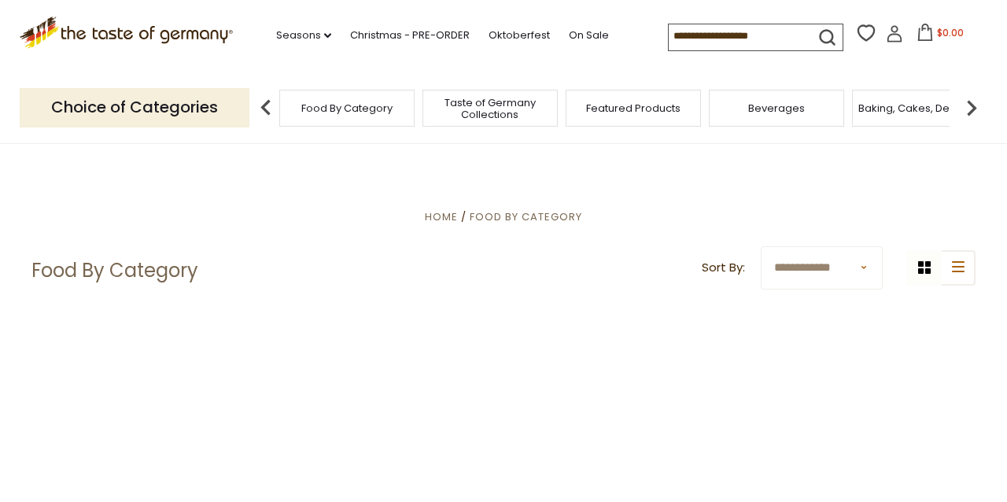 The image size is (1007, 502). Describe the element at coordinates (115, 271) in the screenshot. I see `h1: Food By Category` at that location.